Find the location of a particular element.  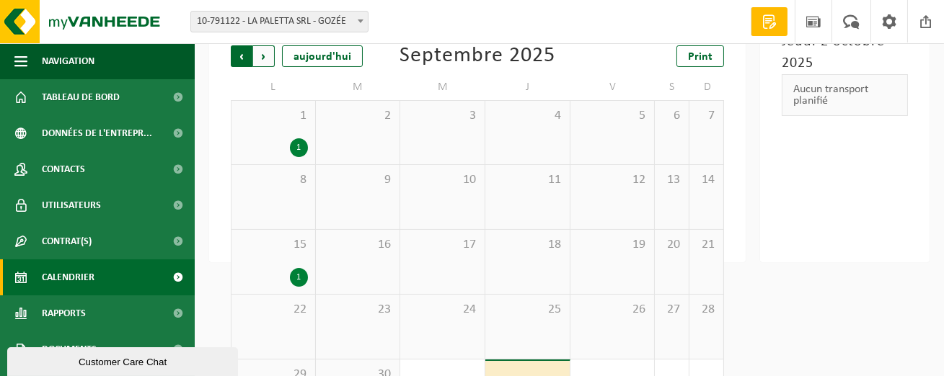

td: L is located at coordinates (273, 87).